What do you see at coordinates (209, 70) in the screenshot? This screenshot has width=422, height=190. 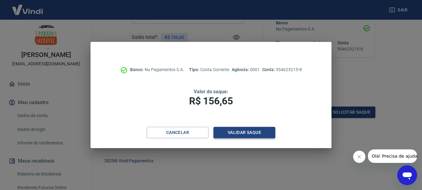 I see `p: Conta Corrente` at bounding box center [209, 70].